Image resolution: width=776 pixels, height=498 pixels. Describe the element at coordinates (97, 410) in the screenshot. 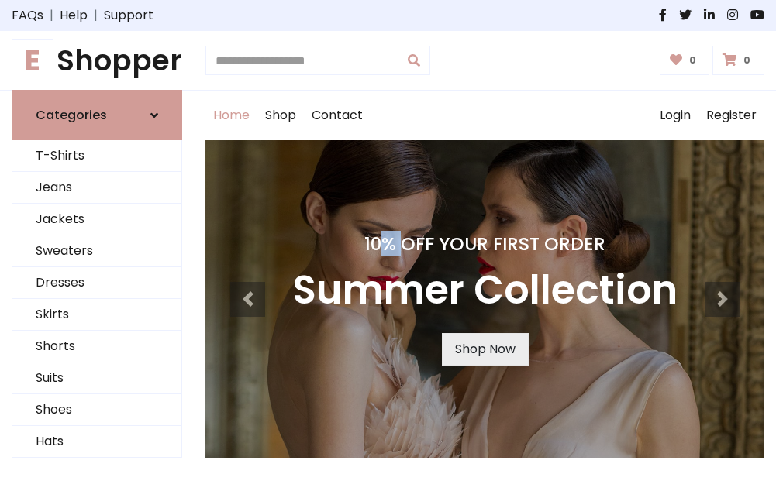

I see `a: Shoes` at that location.